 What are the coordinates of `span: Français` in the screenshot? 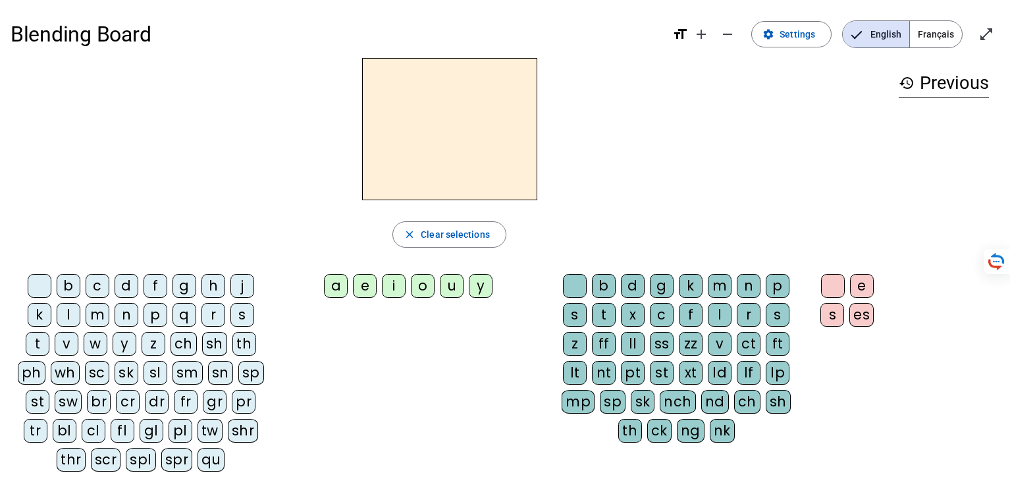 It's located at (935, 34).